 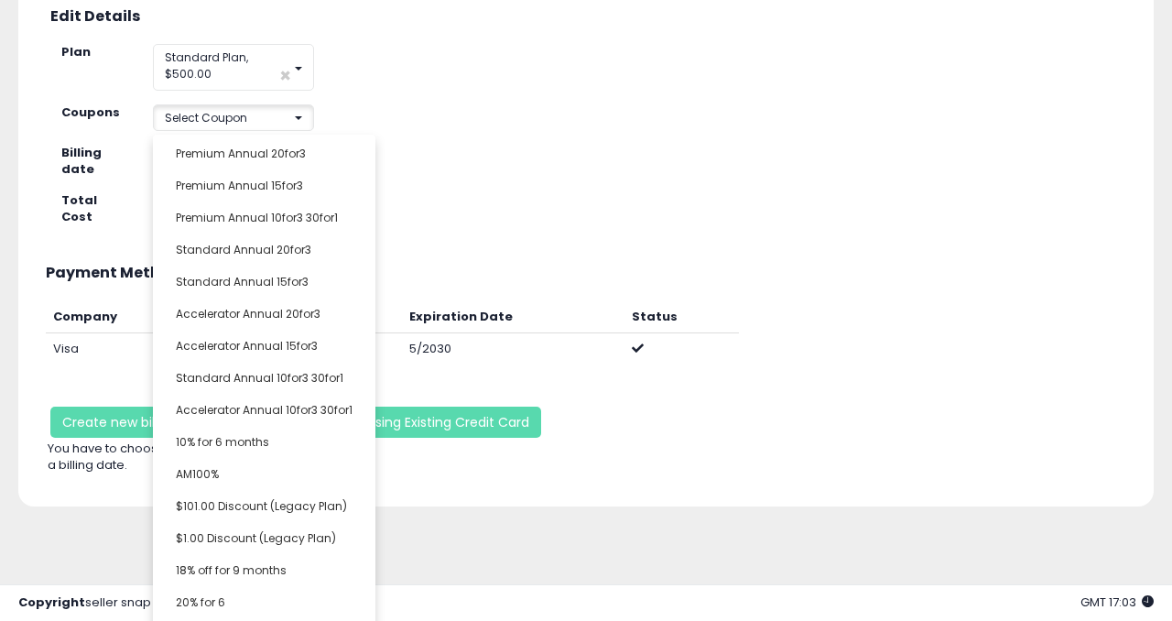 I want to click on strong: Coupons, so click(x=91, y=112).